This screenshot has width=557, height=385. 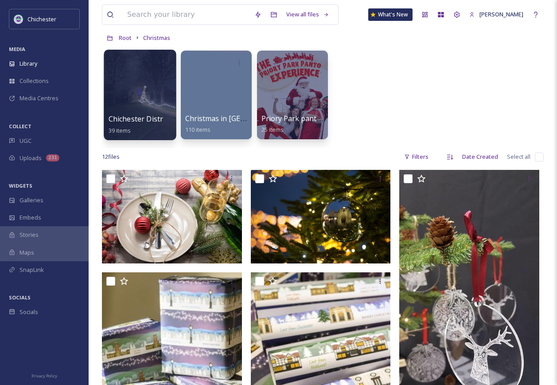 I want to click on span: COLLECT, so click(x=20, y=126).